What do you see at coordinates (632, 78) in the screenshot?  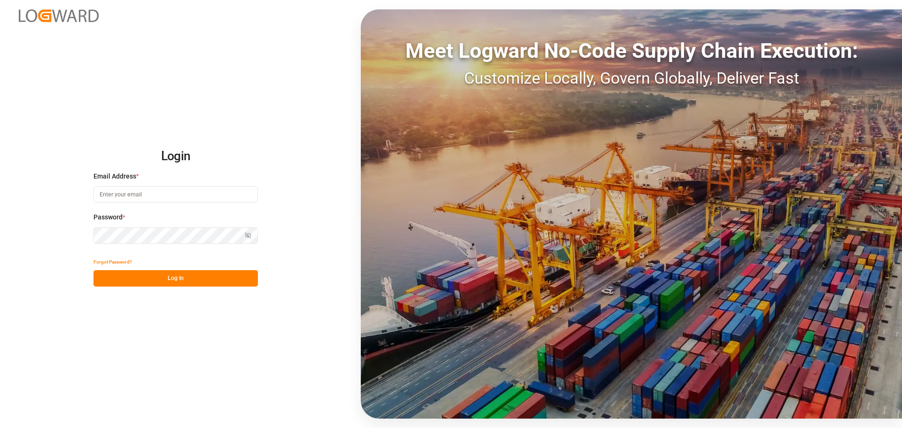 I see `div: Customize Locally, Govern Globally, Deliver Fast` at bounding box center [632, 78].